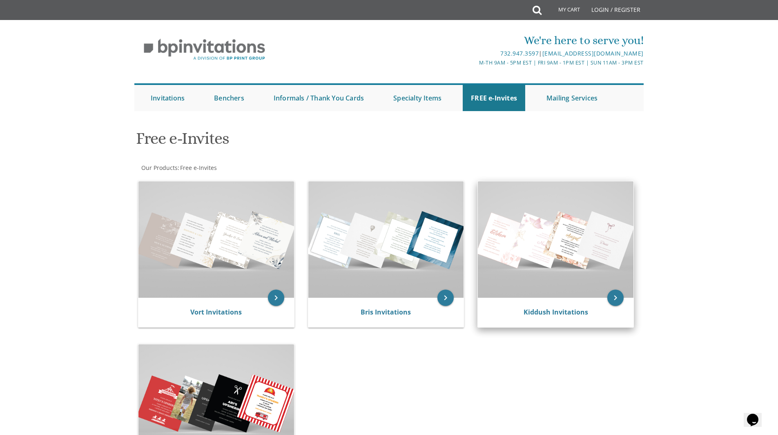 This screenshot has height=435, width=778. Describe the element at coordinates (204, 49) in the screenshot. I see `img: BP Invitation Loft` at that location.